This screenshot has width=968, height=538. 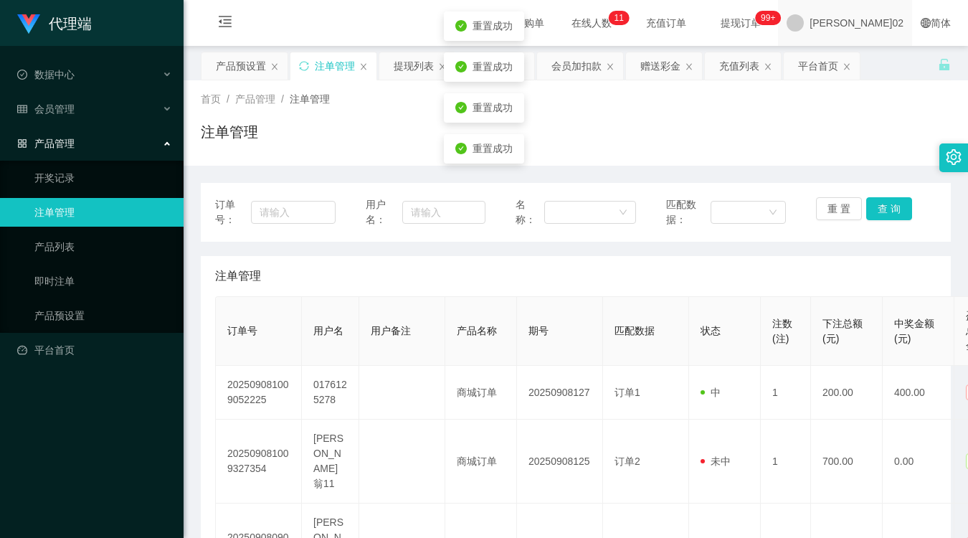 I want to click on i: 图标: sync, so click(x=304, y=66).